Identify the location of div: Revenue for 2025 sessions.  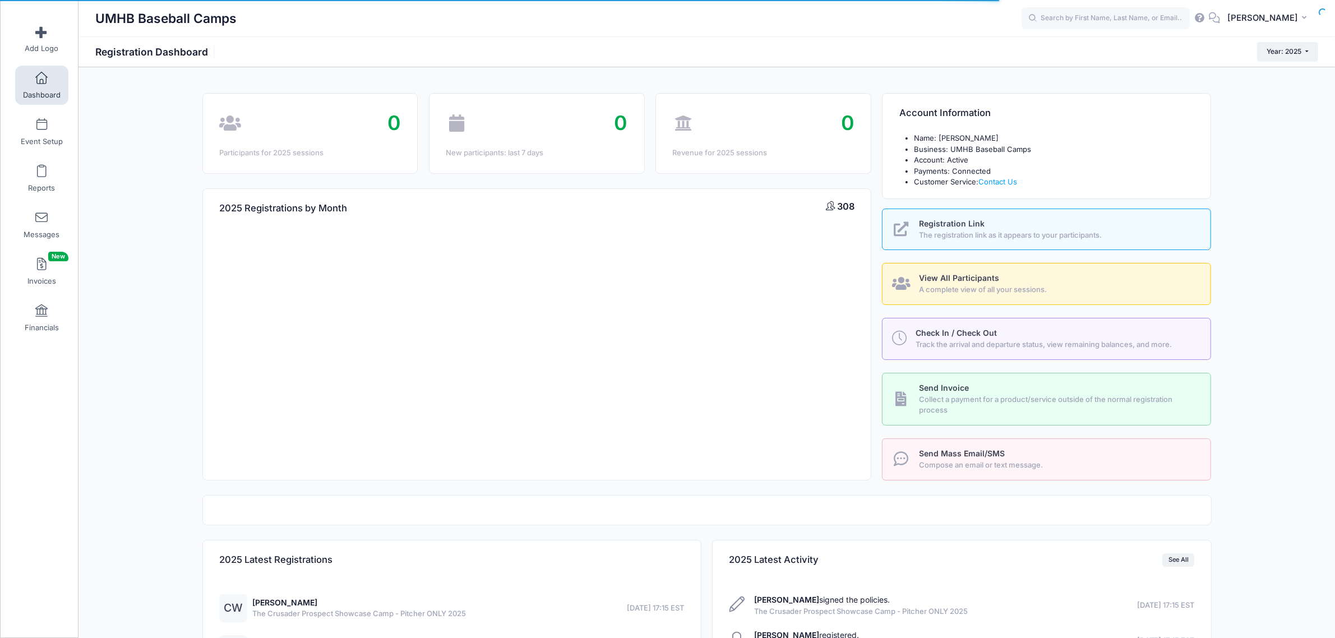
(763, 153).